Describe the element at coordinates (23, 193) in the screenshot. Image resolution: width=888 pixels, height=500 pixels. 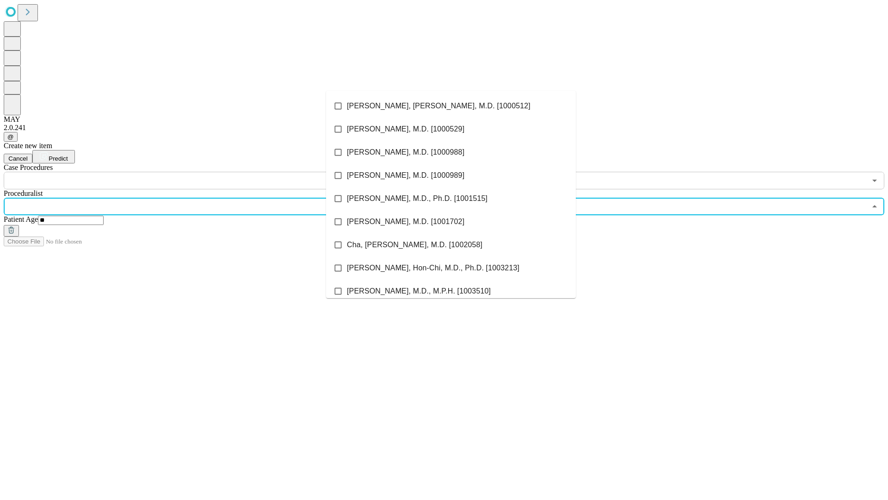
I see `span: Proceduralist` at that location.